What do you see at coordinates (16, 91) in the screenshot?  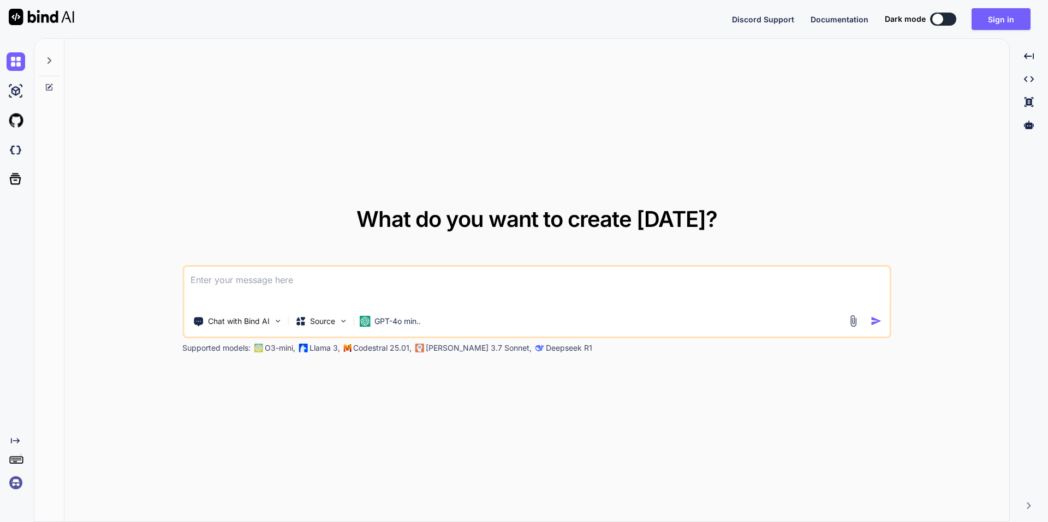 I see `img: ai-studio` at bounding box center [16, 91].